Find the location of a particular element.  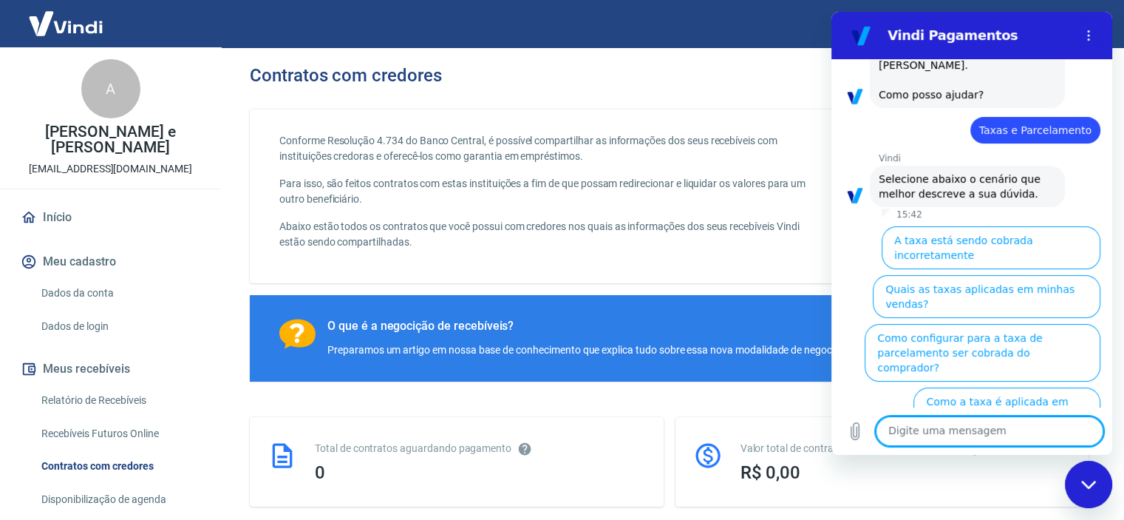

button: Meu cadastro is located at coordinates (110, 262).